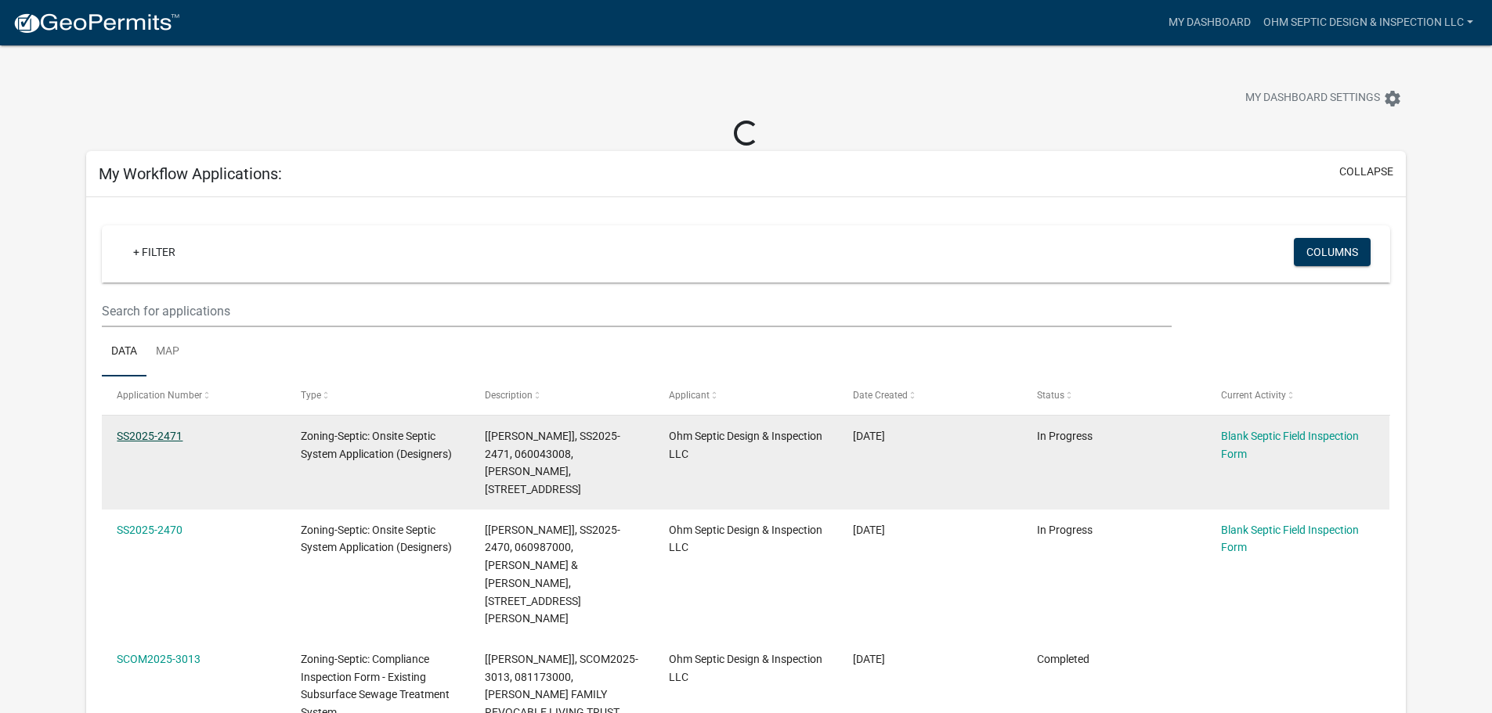 This screenshot has height=713, width=1492. Describe the element at coordinates (311, 396) in the screenshot. I see `span: Type` at that location.